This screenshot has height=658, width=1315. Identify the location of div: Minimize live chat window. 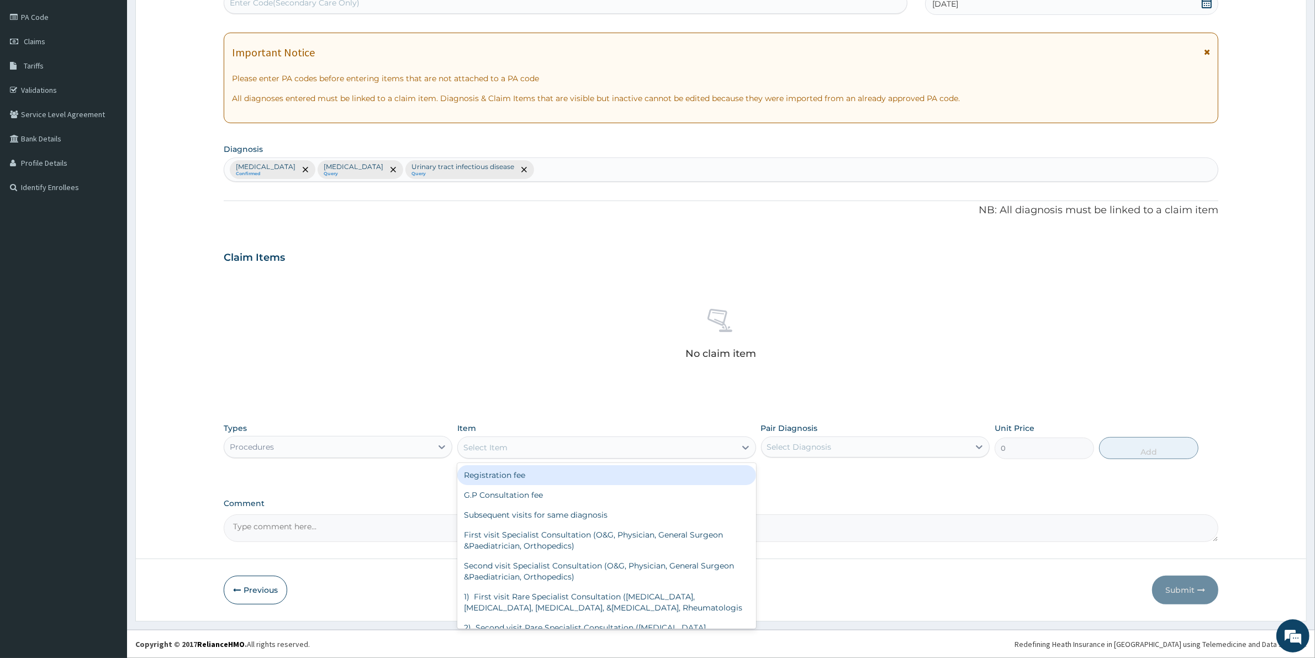
(194, 19).